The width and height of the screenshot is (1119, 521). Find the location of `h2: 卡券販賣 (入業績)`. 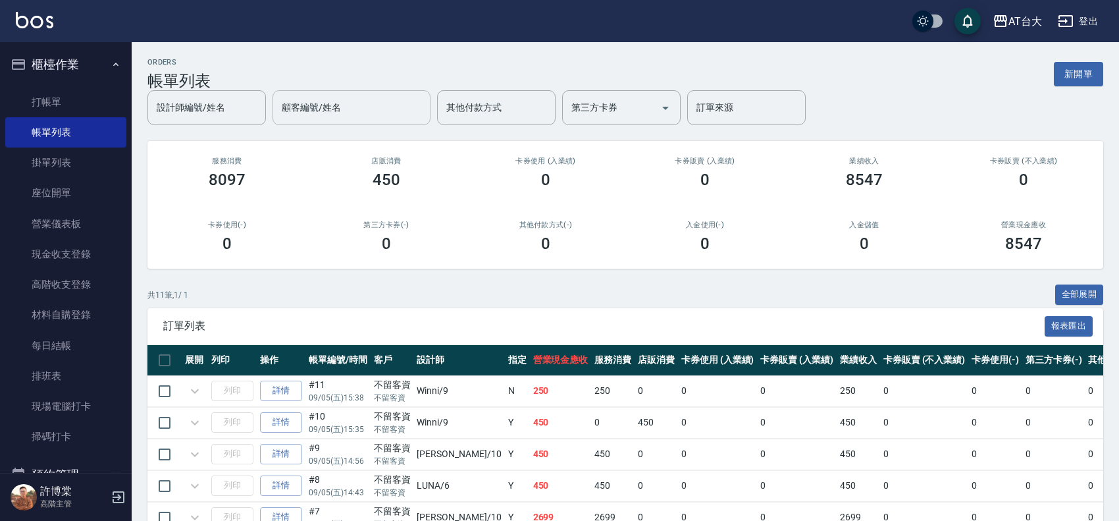

h2: 卡券販賣 (入業績) is located at coordinates (705, 161).